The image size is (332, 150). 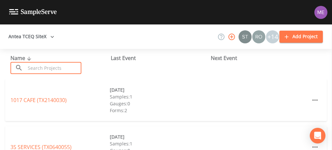 I want to click on button: Add Project, so click(x=301, y=37).